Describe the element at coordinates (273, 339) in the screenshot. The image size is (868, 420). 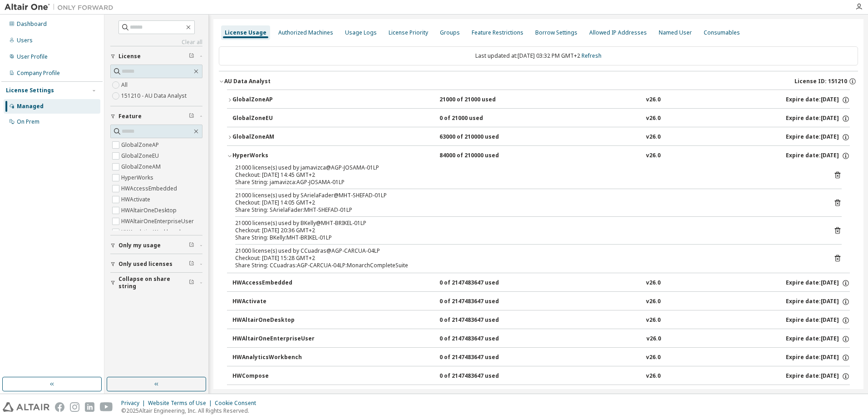
I see `div: HWAltairOneEnterpriseUser` at that location.